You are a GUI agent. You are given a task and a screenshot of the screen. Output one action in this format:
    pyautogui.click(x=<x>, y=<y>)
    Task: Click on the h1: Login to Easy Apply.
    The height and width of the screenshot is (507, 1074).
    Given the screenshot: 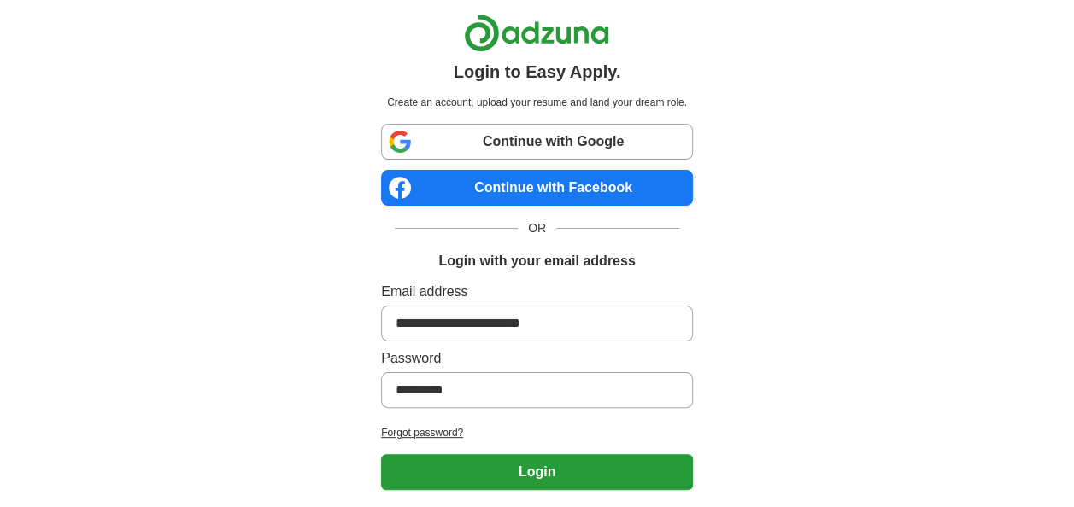 What is the action you would take?
    pyautogui.click(x=537, y=72)
    